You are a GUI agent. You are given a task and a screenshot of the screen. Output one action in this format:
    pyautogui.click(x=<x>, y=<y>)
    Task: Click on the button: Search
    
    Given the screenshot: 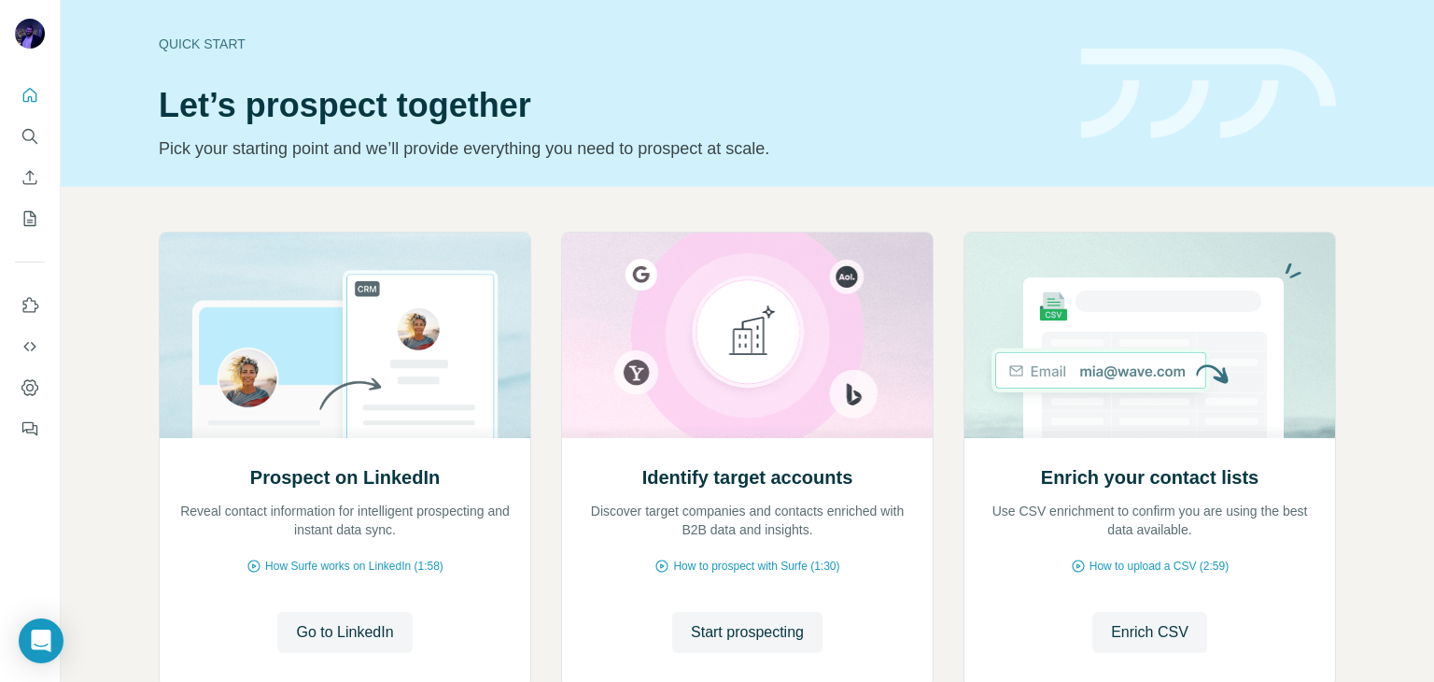 What is the action you would take?
    pyautogui.click(x=30, y=136)
    